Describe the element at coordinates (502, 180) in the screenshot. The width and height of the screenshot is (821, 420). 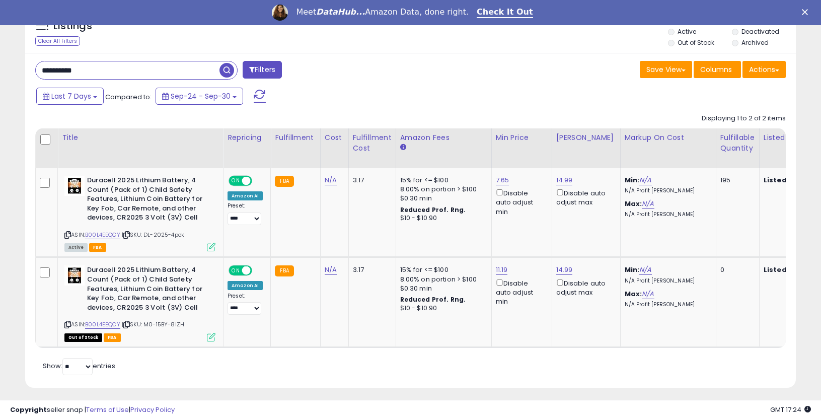
I see `a: 7.65` at that location.